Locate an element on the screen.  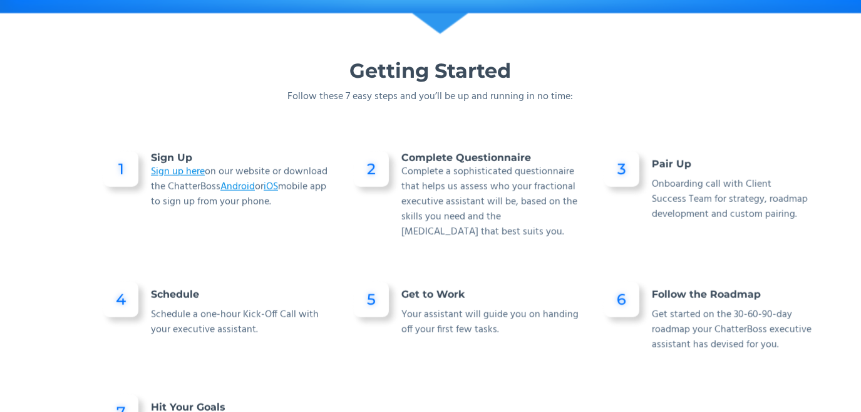
h5: Follow the Roadmap is located at coordinates (741, 294).